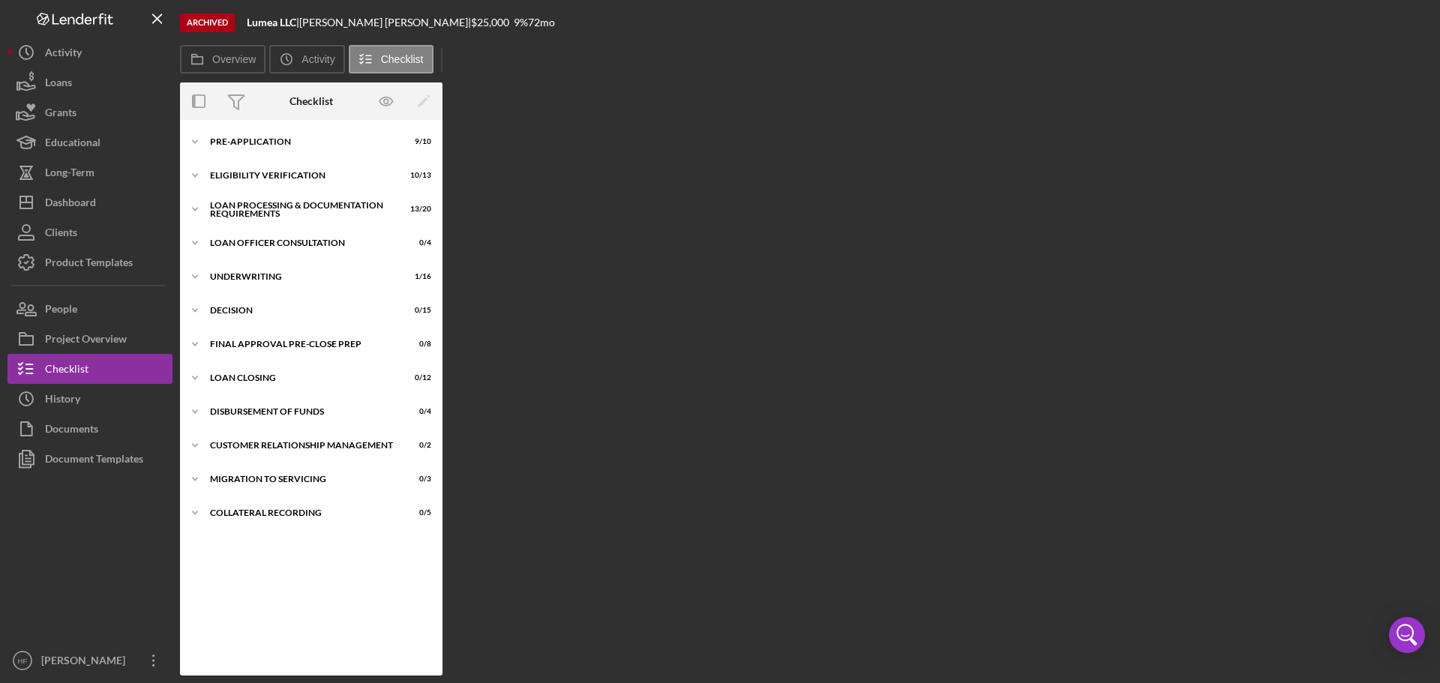 Image resolution: width=1440 pixels, height=683 pixels. What do you see at coordinates (418, 446) in the screenshot?
I see `div: 0 / 2` at bounding box center [418, 446].